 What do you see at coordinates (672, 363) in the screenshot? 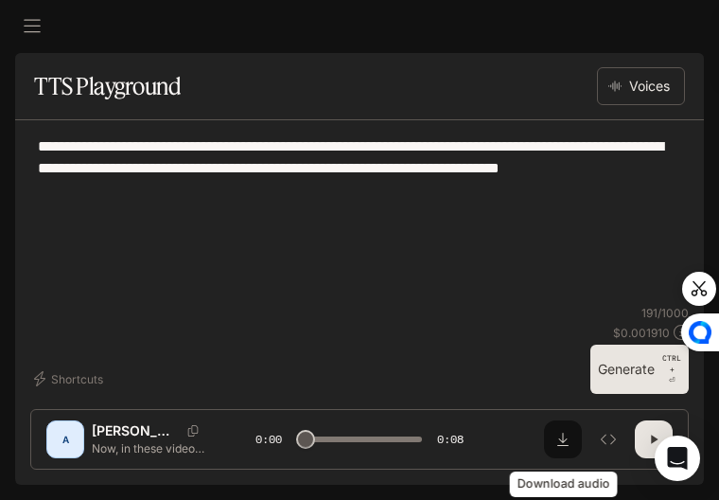
I see `p: CTRL +` at bounding box center [672, 363].